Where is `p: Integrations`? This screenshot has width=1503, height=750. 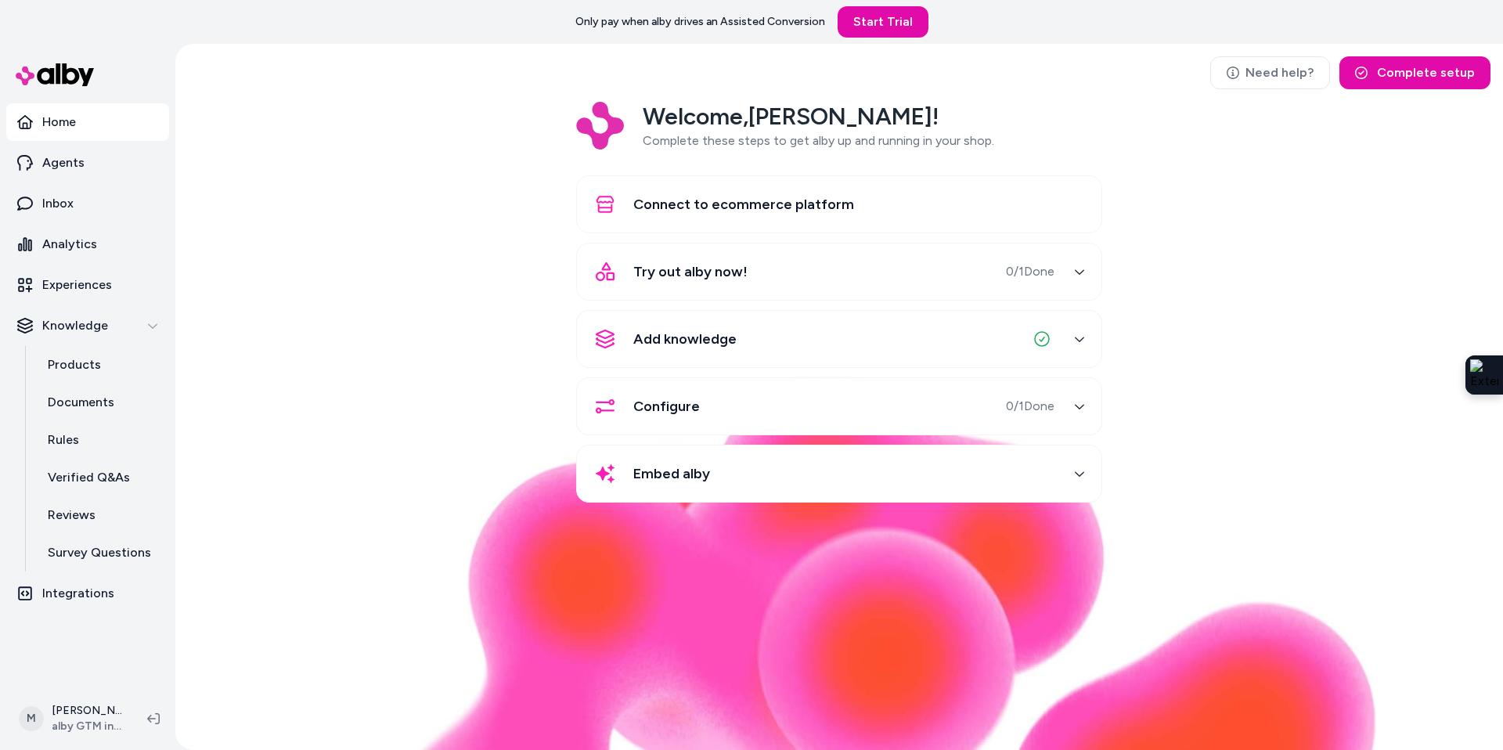
p: Integrations is located at coordinates (78, 594).